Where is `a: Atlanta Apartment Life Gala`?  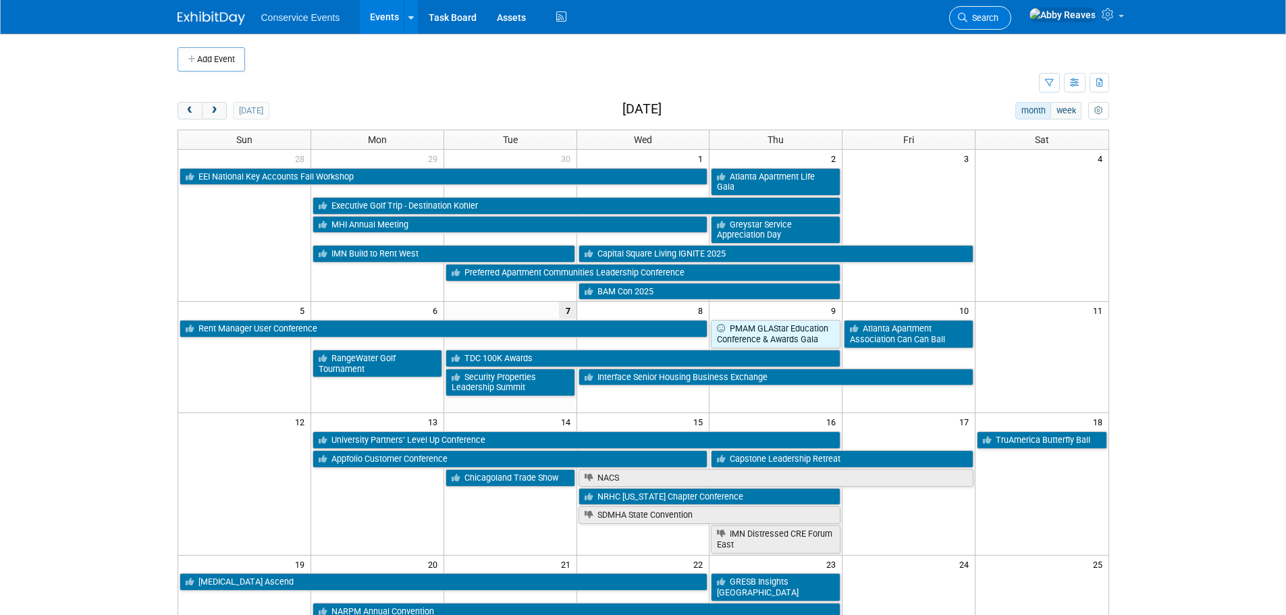 a: Atlanta Apartment Life Gala is located at coordinates (775, 182).